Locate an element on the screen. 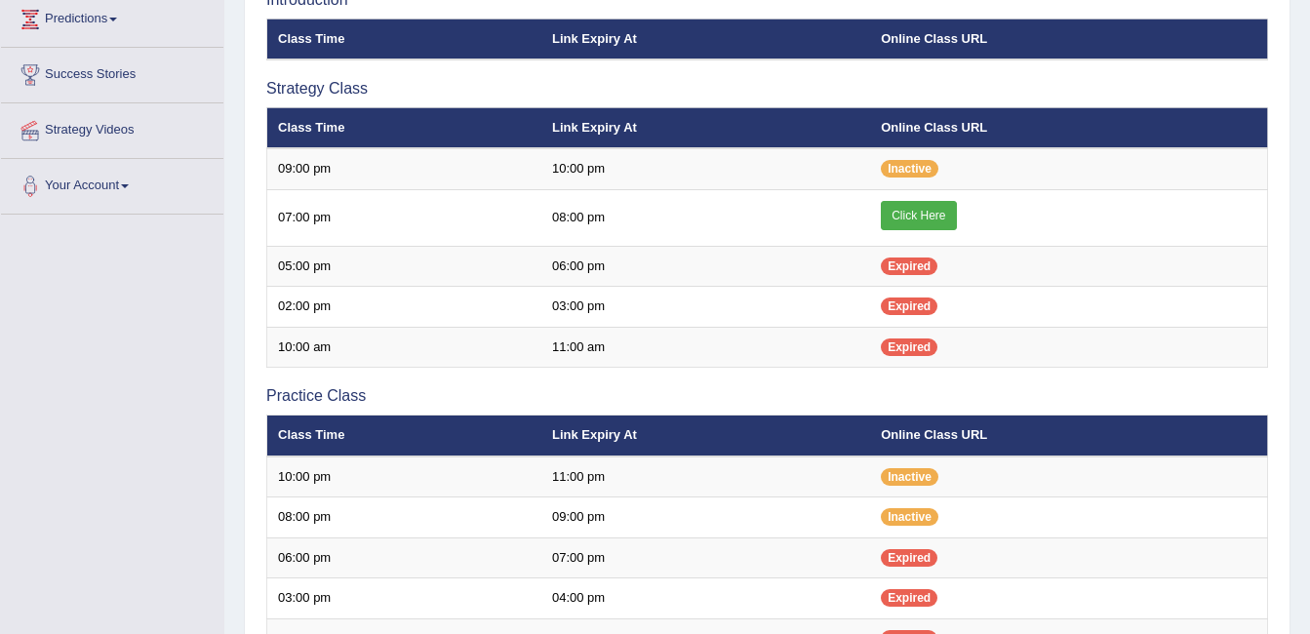  td: 11:00 pm is located at coordinates (705, 477).